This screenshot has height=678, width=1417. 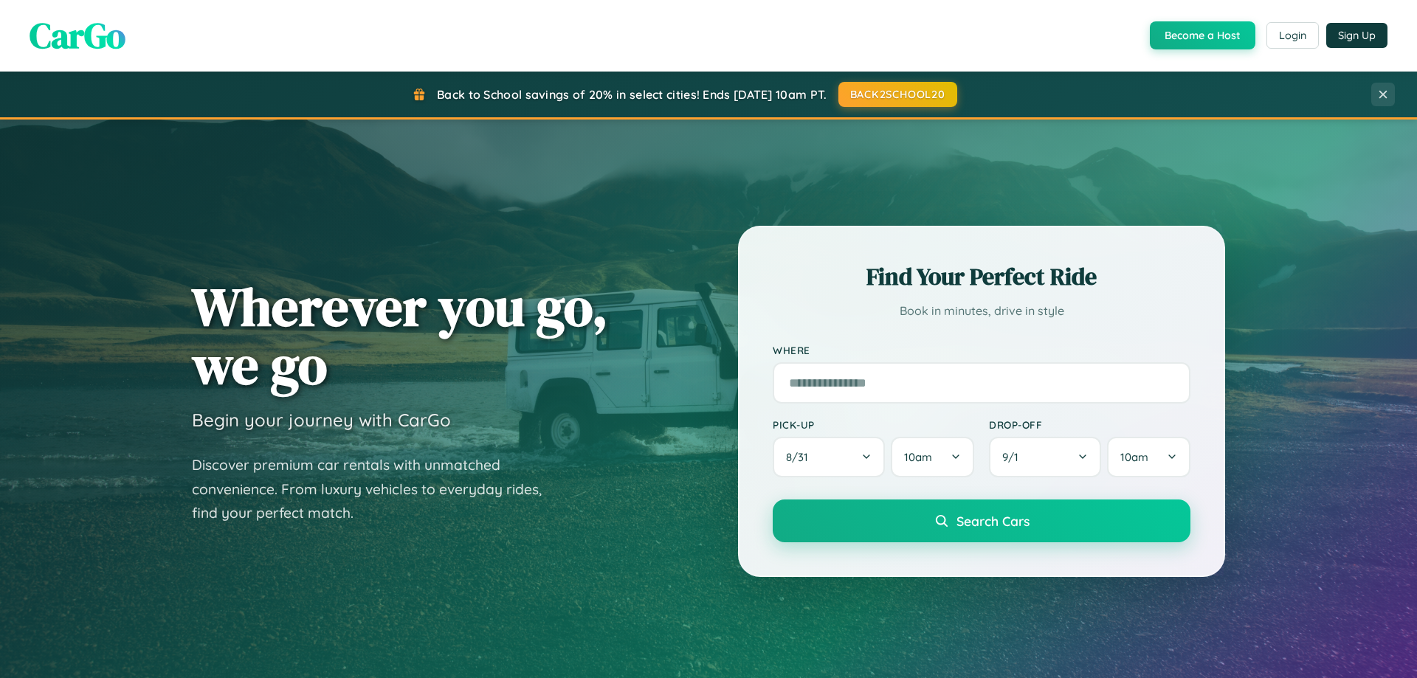 What do you see at coordinates (1014, 457) in the screenshot?
I see `span: 9 / 1` at bounding box center [1014, 457].